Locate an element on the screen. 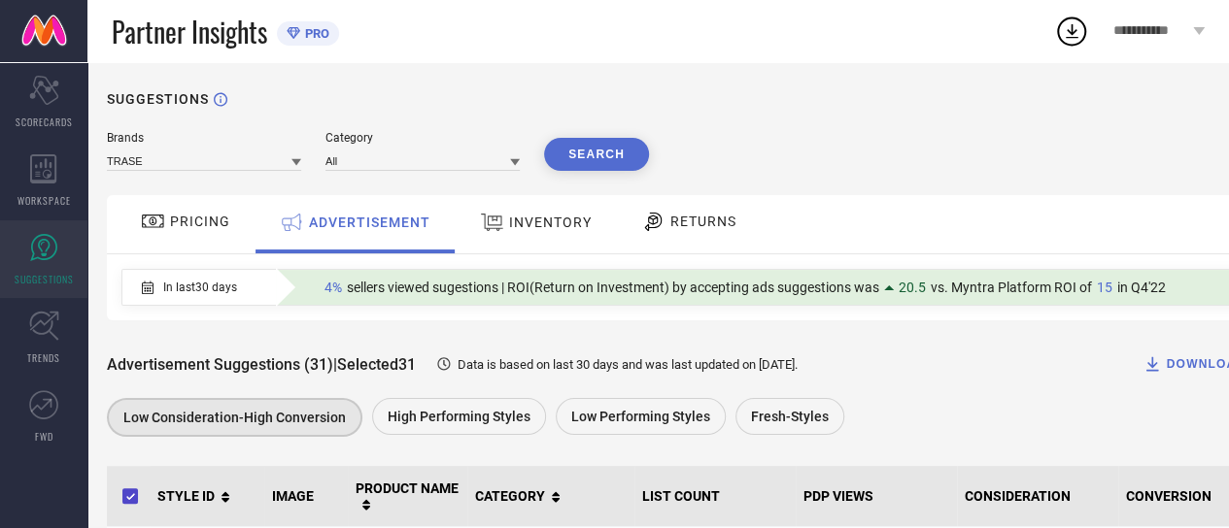  div: Brands is located at coordinates (204, 138).